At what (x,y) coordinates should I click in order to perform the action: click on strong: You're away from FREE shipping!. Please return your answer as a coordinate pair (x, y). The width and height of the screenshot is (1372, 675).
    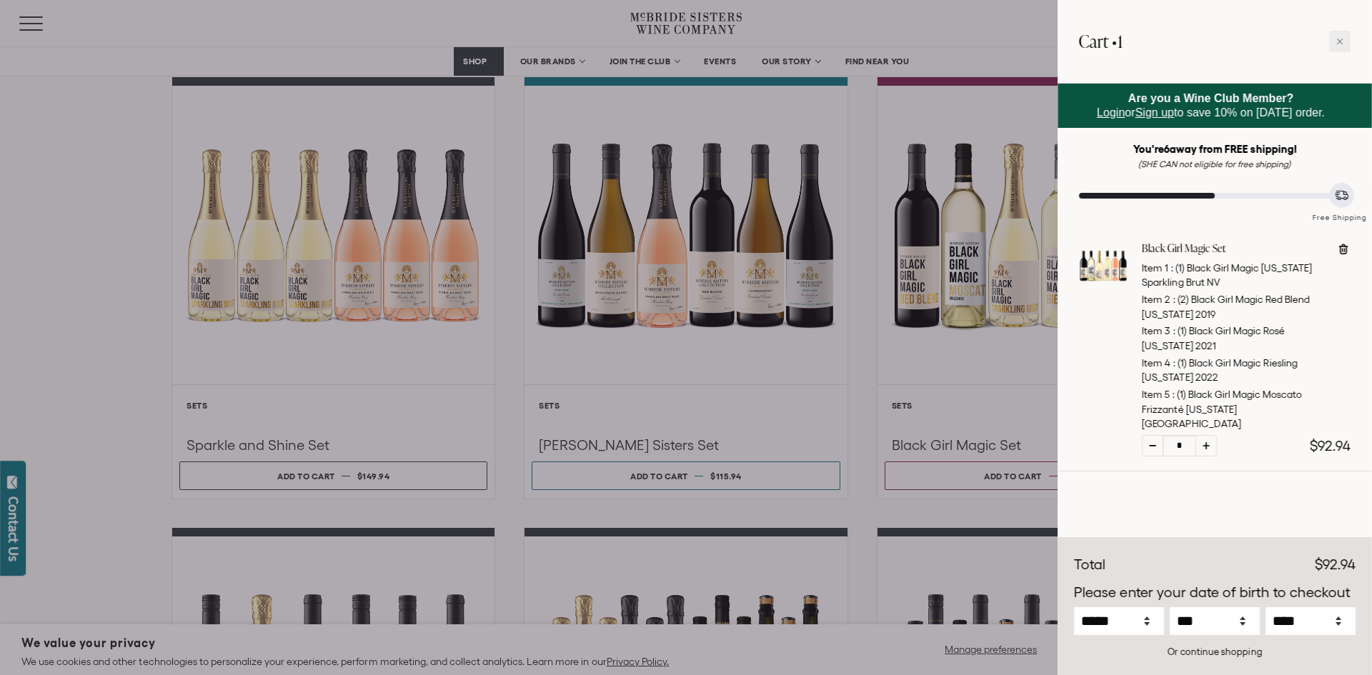
    Looking at the image, I should click on (1215, 149).